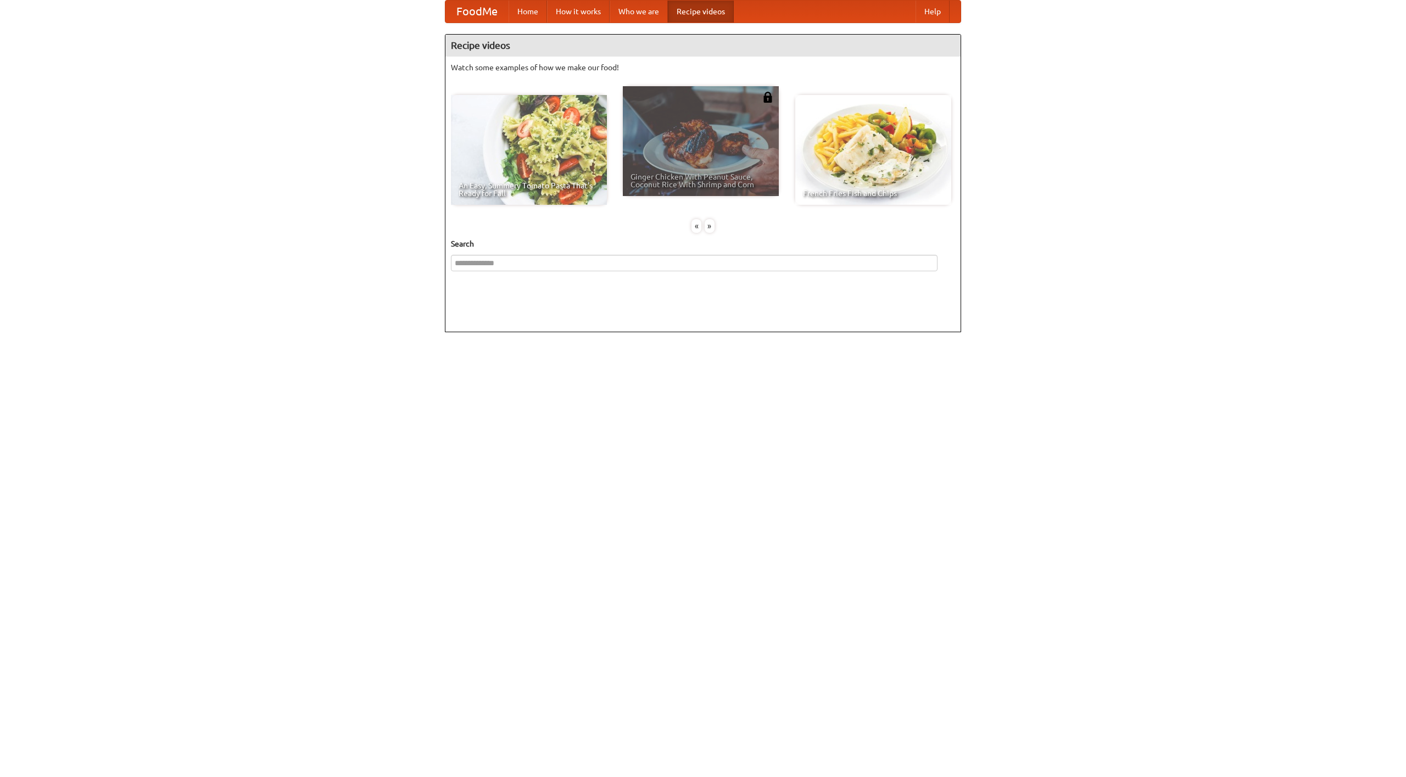  What do you see at coordinates (578, 12) in the screenshot?
I see `a: How it works` at bounding box center [578, 12].